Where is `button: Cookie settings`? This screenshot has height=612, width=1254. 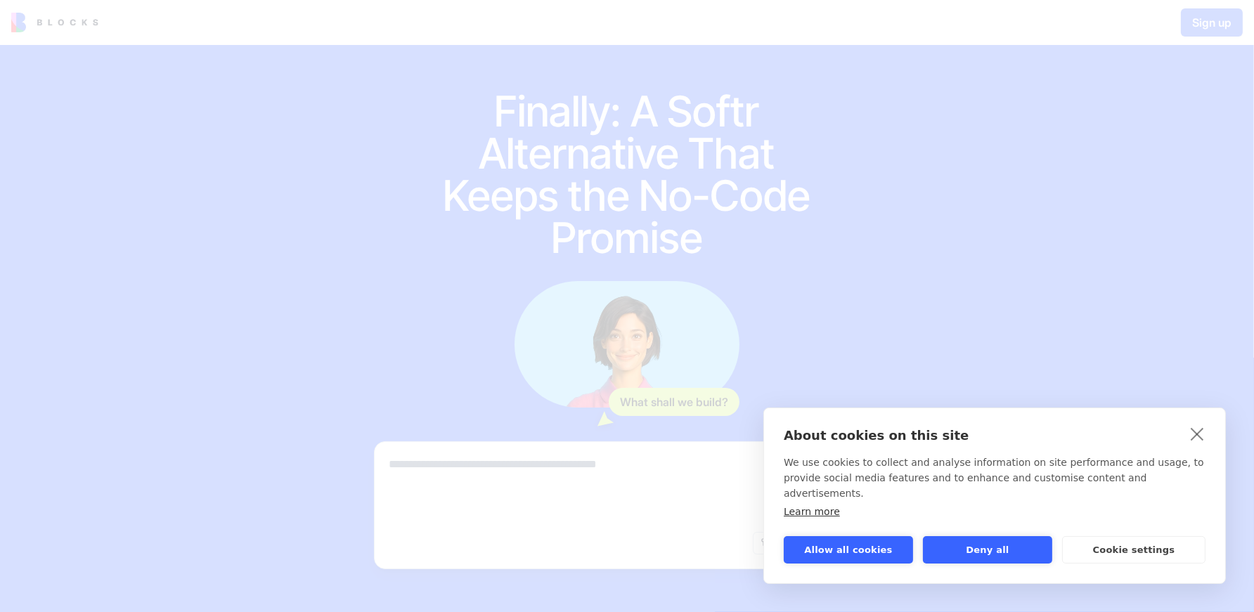
button: Cookie settings is located at coordinates (1134, 550).